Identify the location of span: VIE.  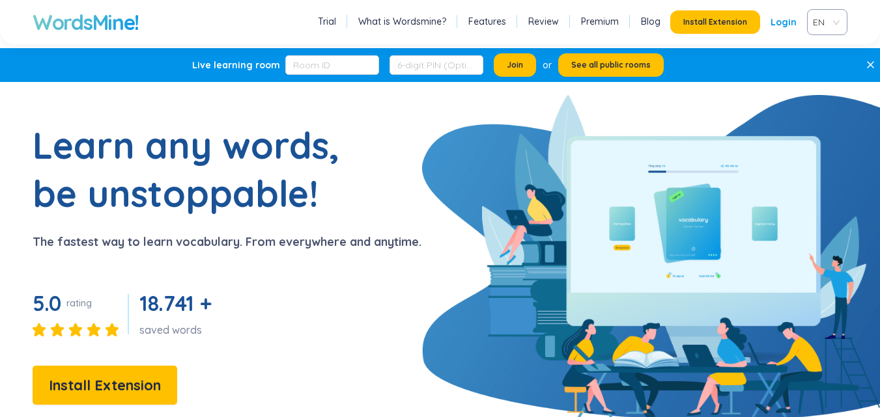
(824, 22).